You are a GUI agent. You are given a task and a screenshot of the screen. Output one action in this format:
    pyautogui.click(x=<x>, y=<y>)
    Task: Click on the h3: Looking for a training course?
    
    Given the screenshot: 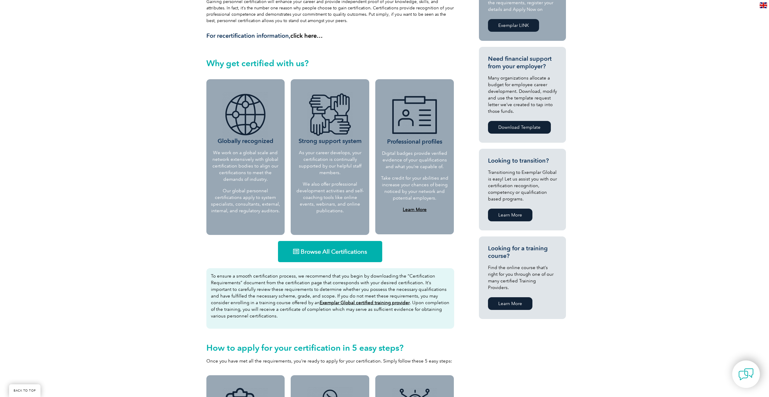 What is the action you would take?
    pyautogui.click(x=523, y=252)
    